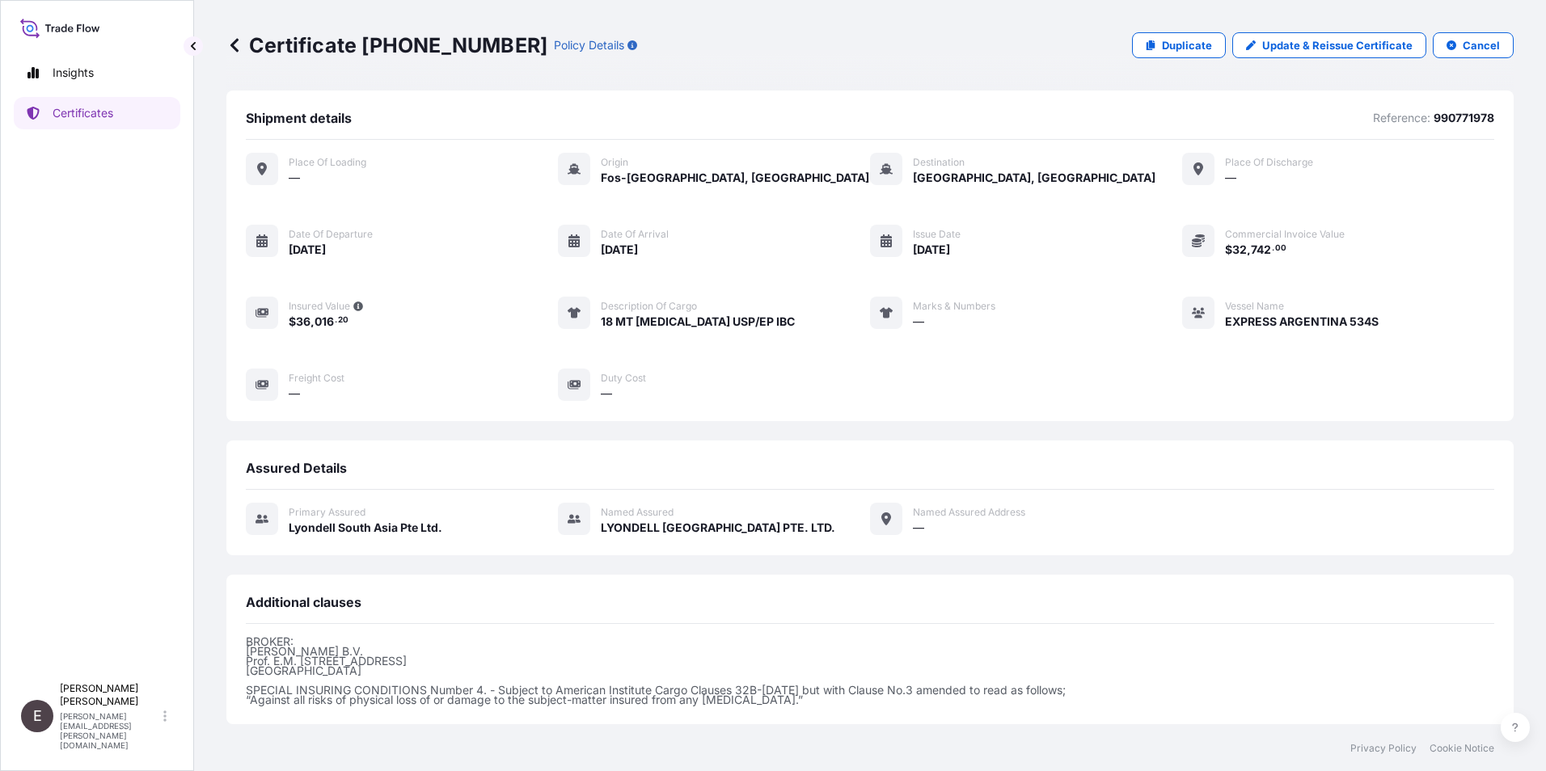 This screenshot has height=771, width=1546. I want to click on span: Additional clauses, so click(303, 602).